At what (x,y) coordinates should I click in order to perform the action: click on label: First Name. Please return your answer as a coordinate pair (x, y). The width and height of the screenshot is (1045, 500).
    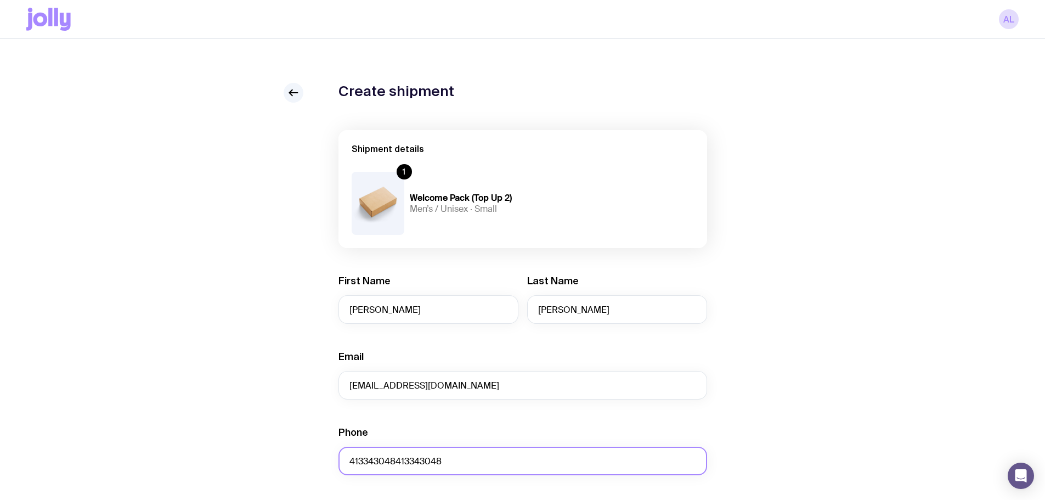
    Looking at the image, I should click on (364, 281).